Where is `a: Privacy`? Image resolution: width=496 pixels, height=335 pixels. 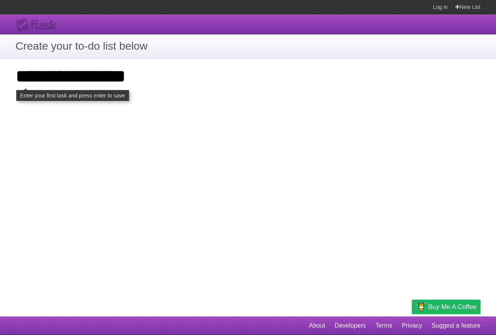
a: Privacy is located at coordinates (412, 325).